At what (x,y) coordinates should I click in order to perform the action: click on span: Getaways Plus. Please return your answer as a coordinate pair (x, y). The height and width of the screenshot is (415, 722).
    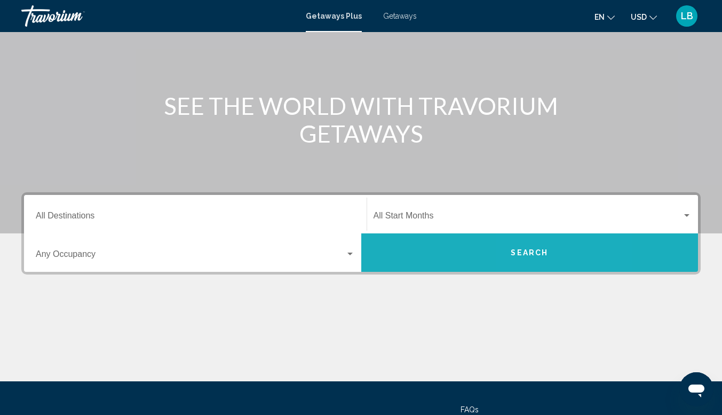
    Looking at the image, I should click on (334, 16).